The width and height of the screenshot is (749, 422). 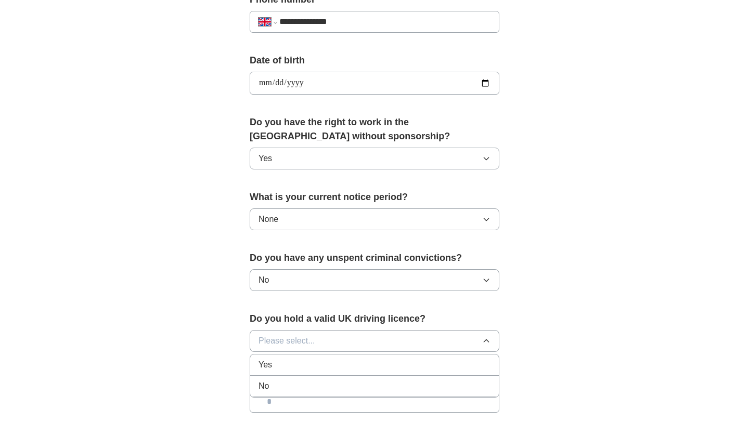 I want to click on button: Yes, so click(x=375, y=159).